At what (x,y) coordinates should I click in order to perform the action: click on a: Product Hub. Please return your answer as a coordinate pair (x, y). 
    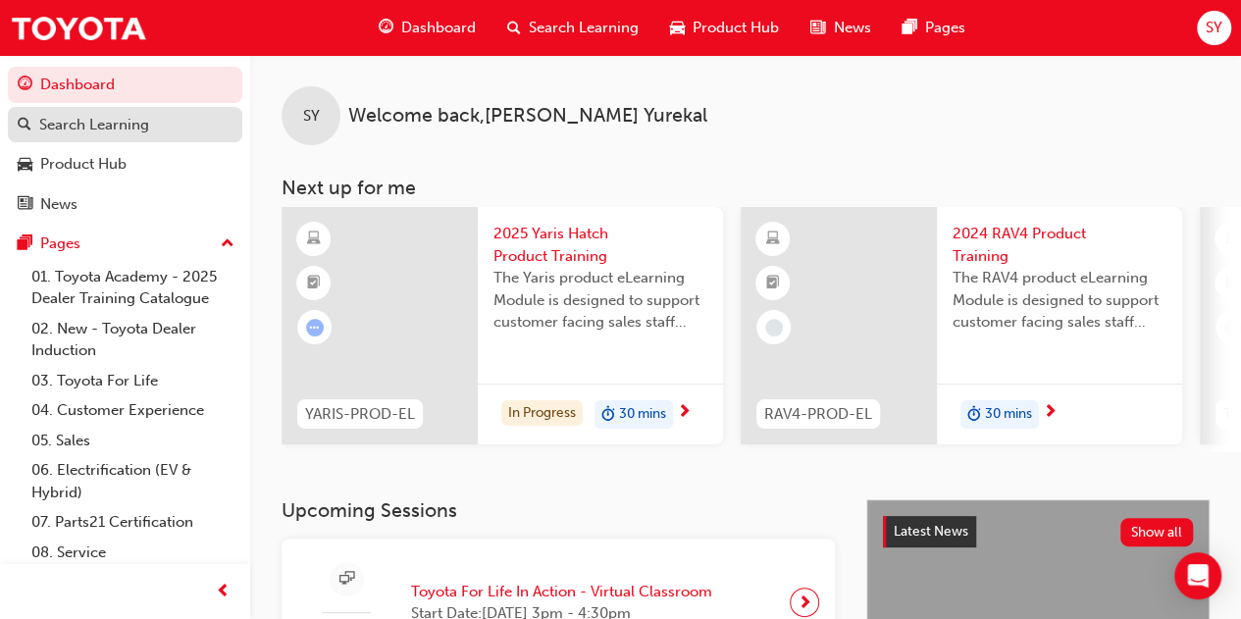
    Looking at the image, I should click on (125, 164).